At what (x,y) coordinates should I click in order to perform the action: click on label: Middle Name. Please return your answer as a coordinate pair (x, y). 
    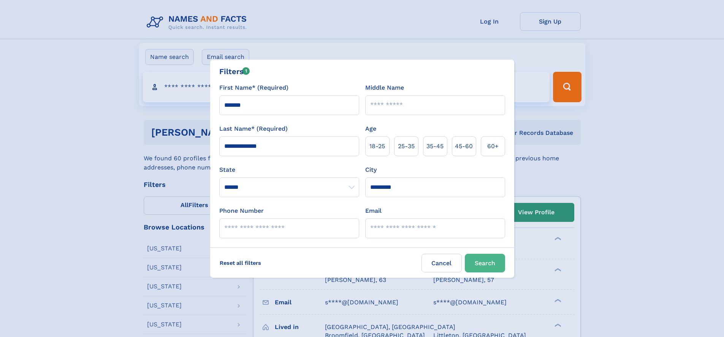
    Looking at the image, I should click on (384, 88).